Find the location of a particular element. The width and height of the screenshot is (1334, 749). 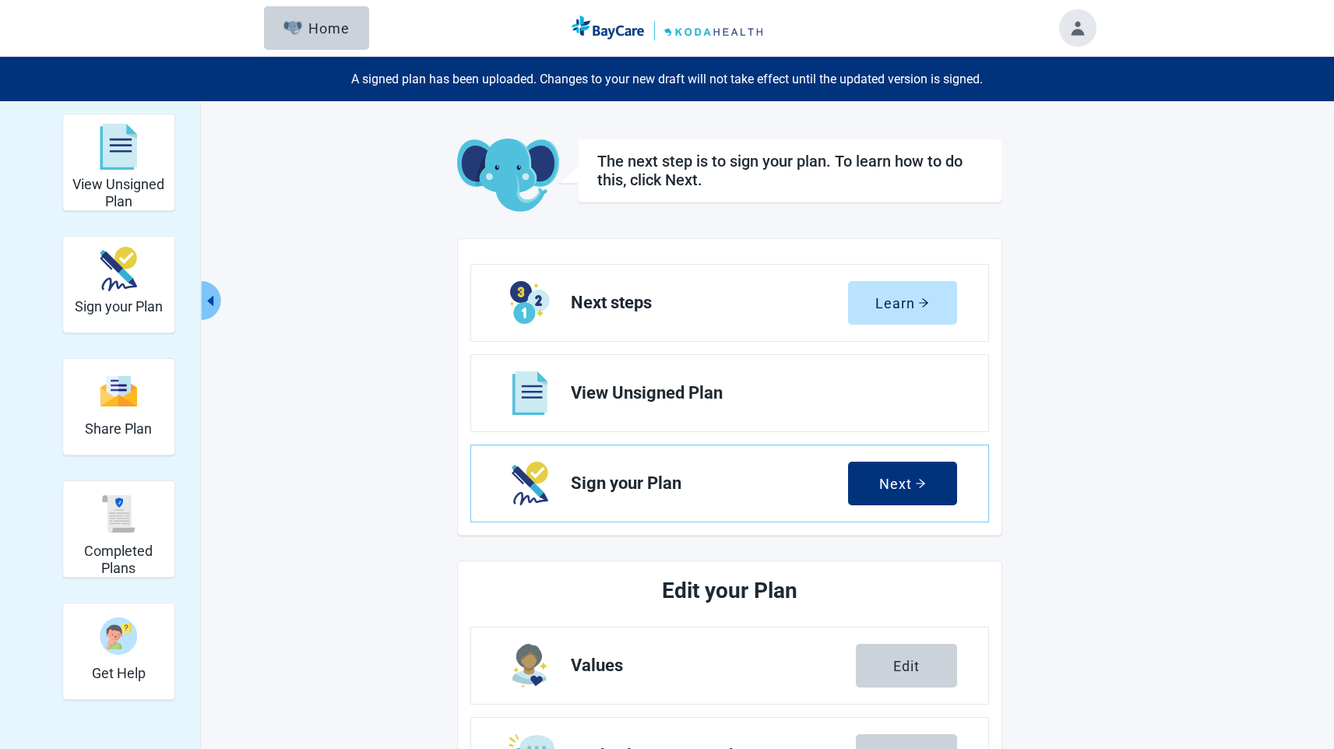

button: Collapse menu is located at coordinates (211, 301).